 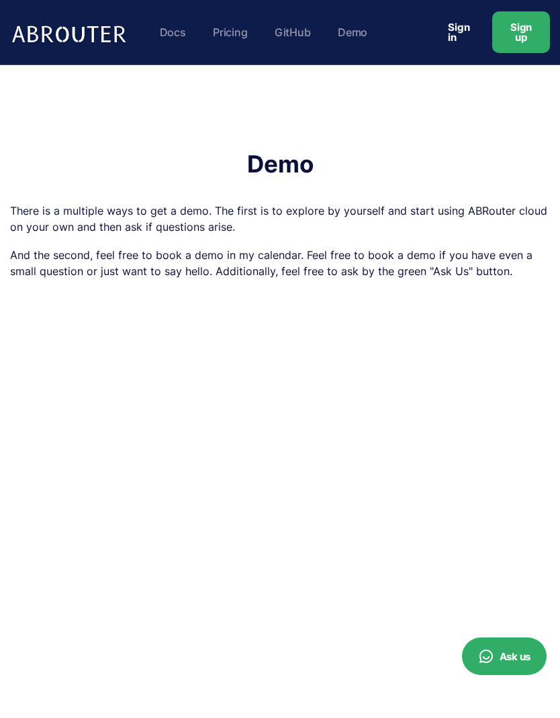 What do you see at coordinates (352, 32) in the screenshot?
I see `a: Demo` at bounding box center [352, 32].